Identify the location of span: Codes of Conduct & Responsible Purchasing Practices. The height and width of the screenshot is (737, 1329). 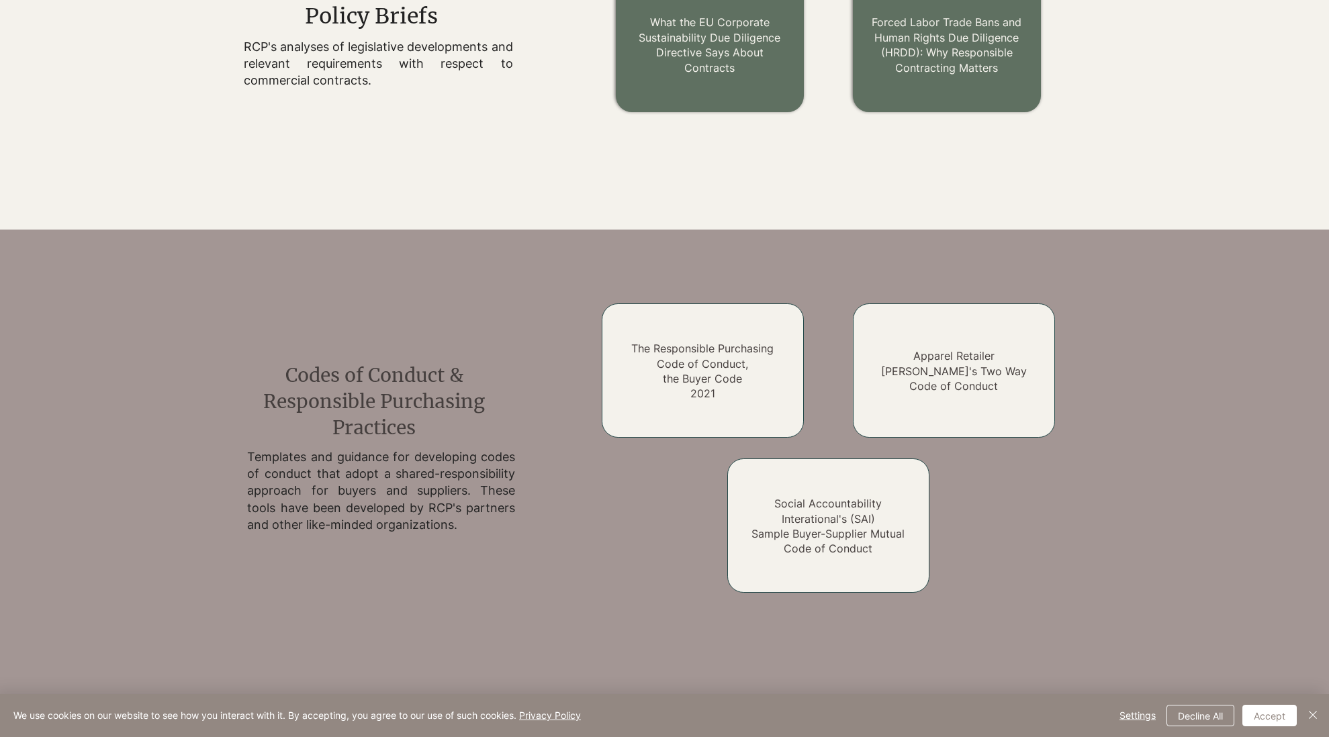
(374, 402).